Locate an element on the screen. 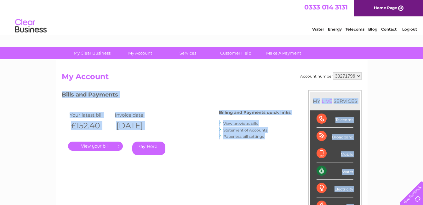  a: Energy is located at coordinates (335, 29).